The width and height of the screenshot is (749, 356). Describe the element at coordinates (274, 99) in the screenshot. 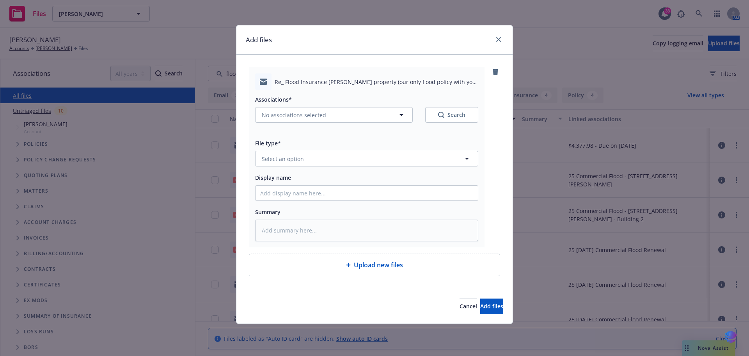

I see `span: Associations*` at that location.